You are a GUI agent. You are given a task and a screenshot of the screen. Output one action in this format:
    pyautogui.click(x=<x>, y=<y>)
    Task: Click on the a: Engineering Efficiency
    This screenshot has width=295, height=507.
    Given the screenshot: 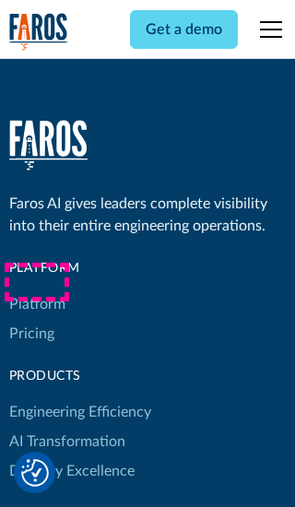 What is the action you would take?
    pyautogui.click(x=80, y=412)
    